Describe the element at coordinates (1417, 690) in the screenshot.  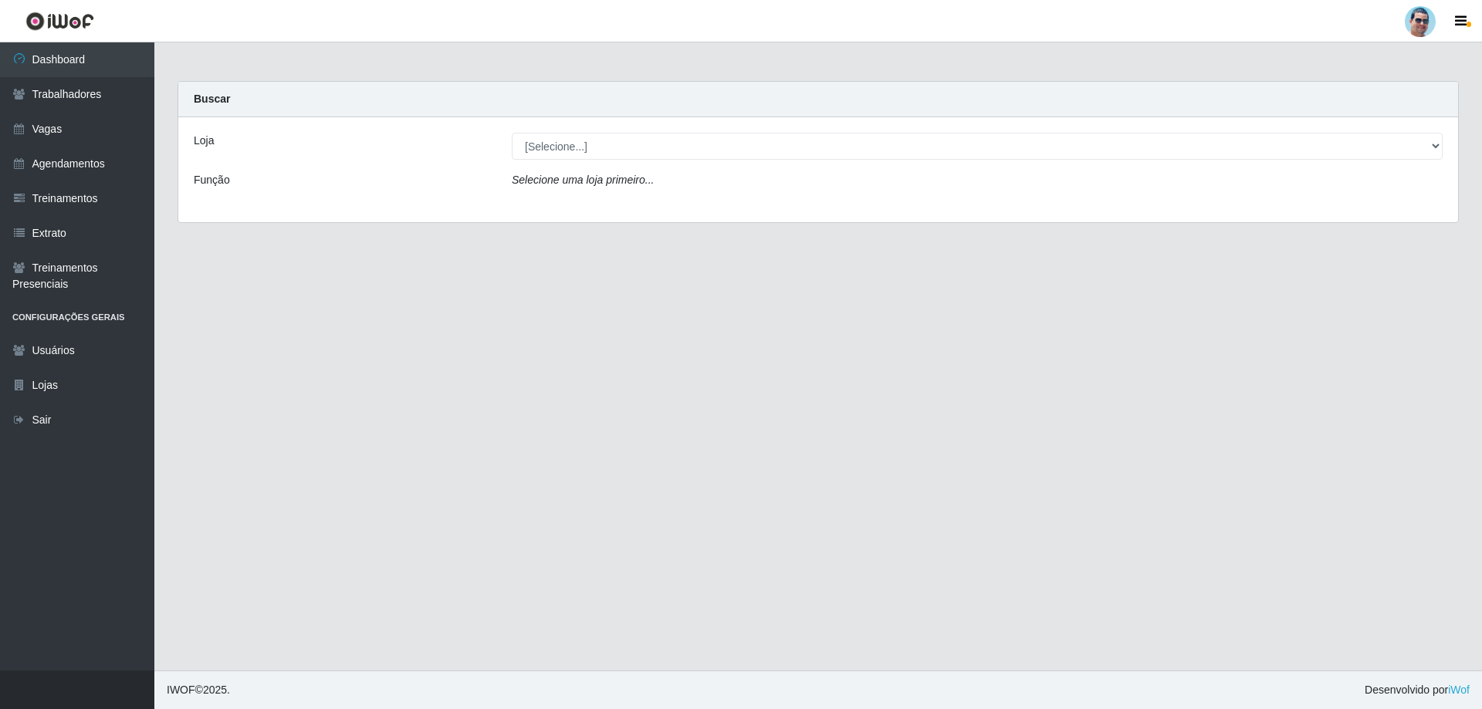
I see `span: Desenvolvido por` at that location.